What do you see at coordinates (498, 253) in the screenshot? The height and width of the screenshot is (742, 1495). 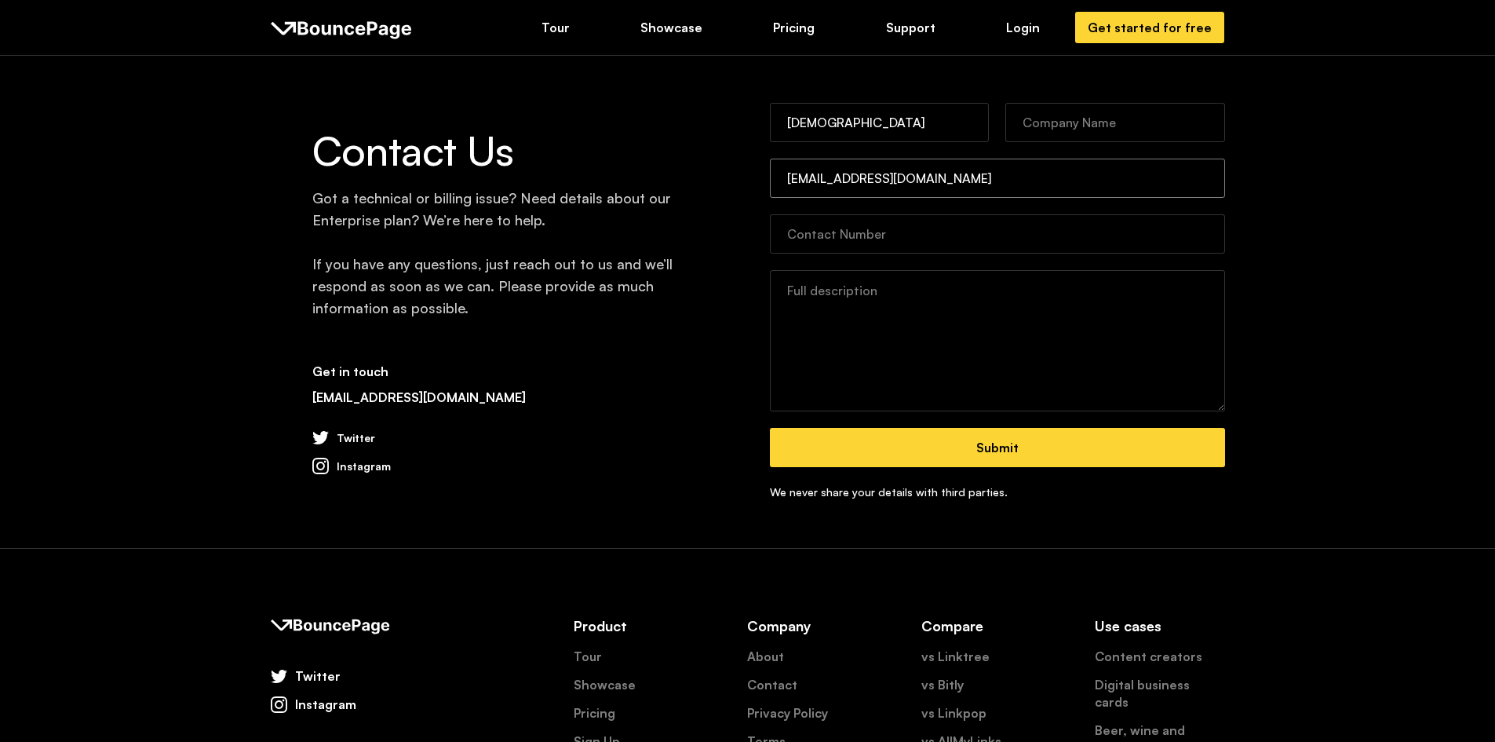 I see `div: Got a technical or billing issue? Need details about our Enterprise plan? We’re here to help. If ...` at bounding box center [498, 253].